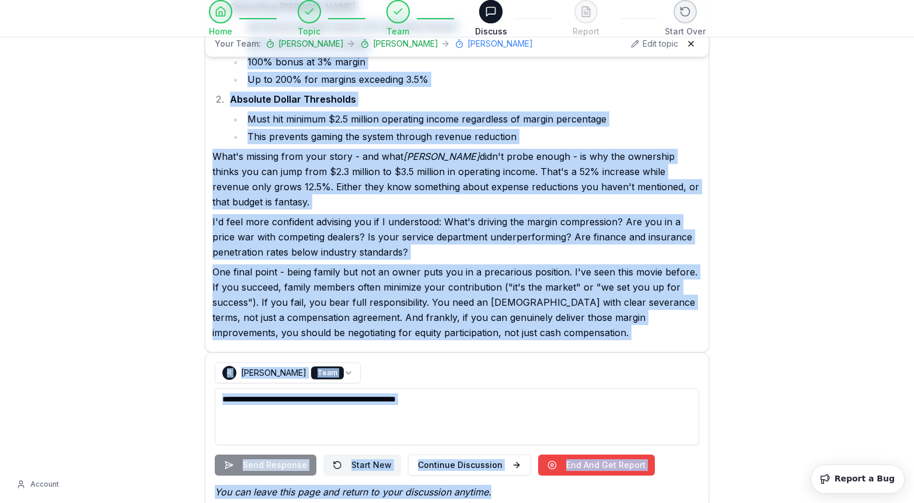  What do you see at coordinates (37, 485) in the screenshot?
I see `button: Account` at bounding box center [37, 485].